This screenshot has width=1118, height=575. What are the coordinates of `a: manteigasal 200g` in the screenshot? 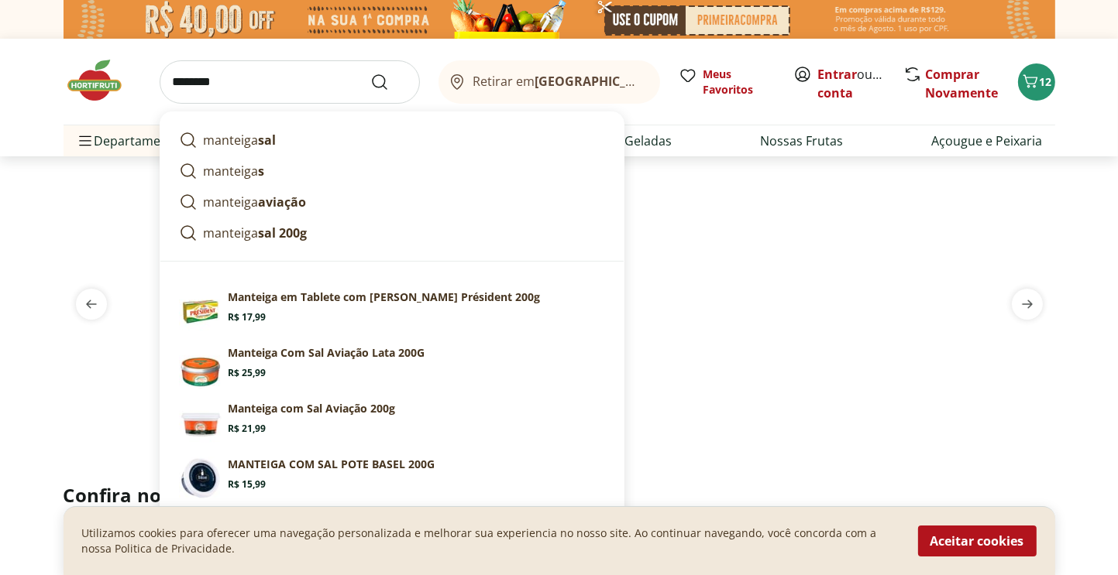 It's located at (392, 233).